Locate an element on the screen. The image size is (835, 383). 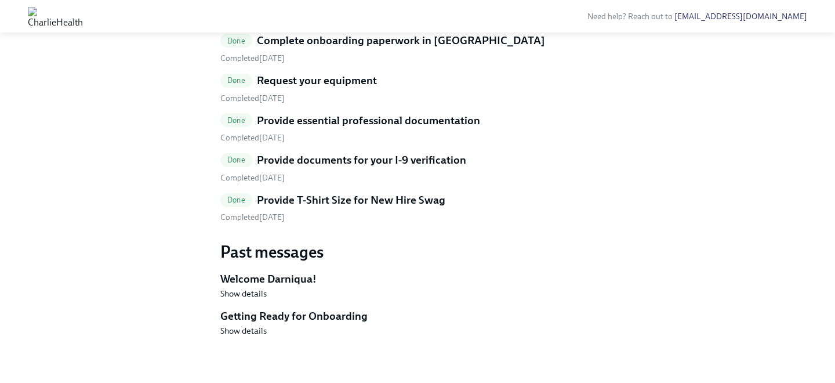
h5: Request your equipment is located at coordinates (317, 81).